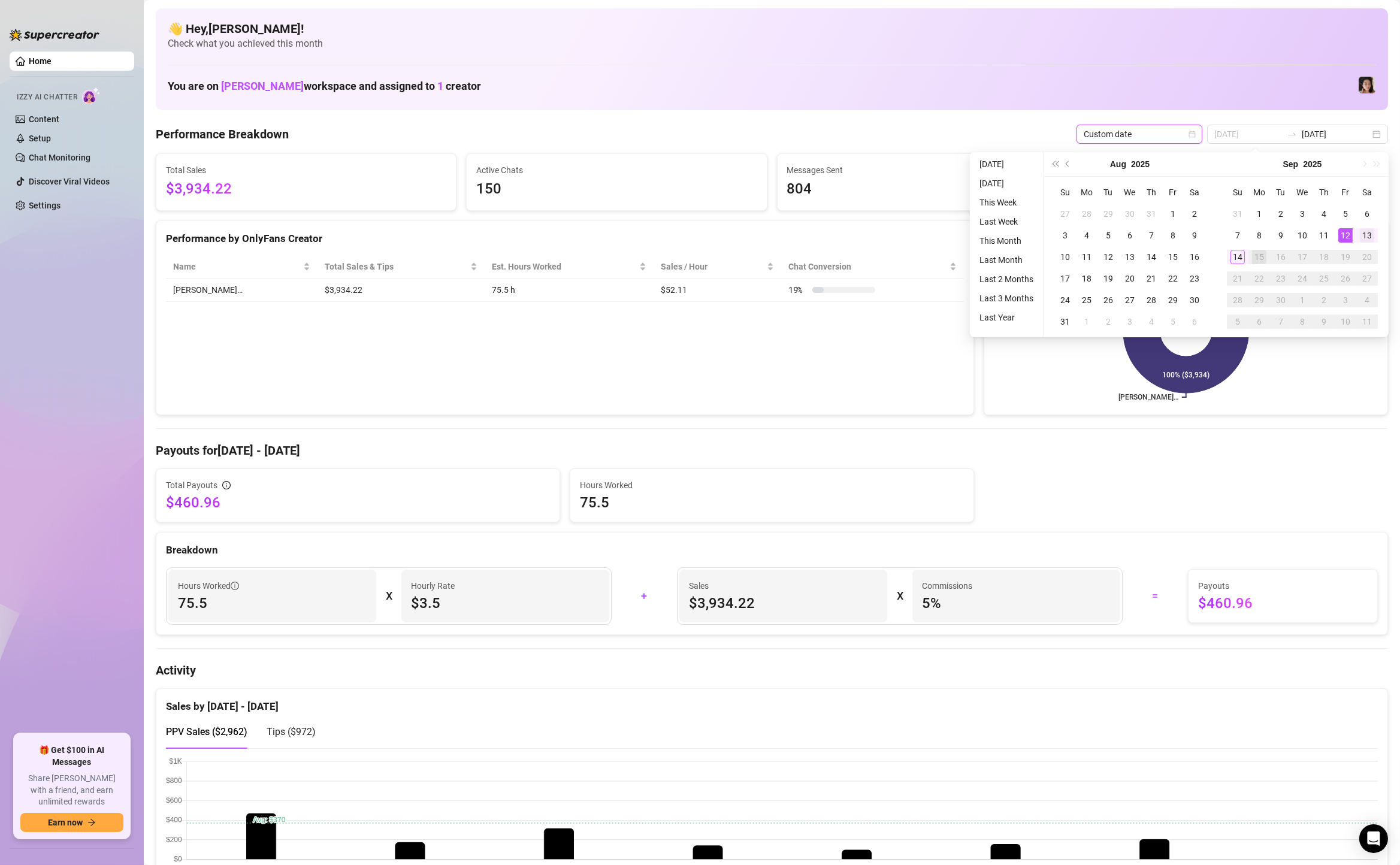 The width and height of the screenshot is (1400, 865). I want to click on td: 2025-08-24, so click(1065, 300).